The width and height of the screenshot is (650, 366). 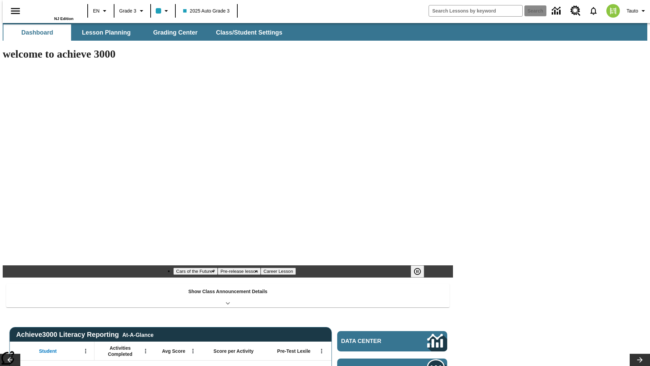 What do you see at coordinates (576, 11) in the screenshot?
I see `a: Resource Center, Will open in new tab` at bounding box center [576, 11].